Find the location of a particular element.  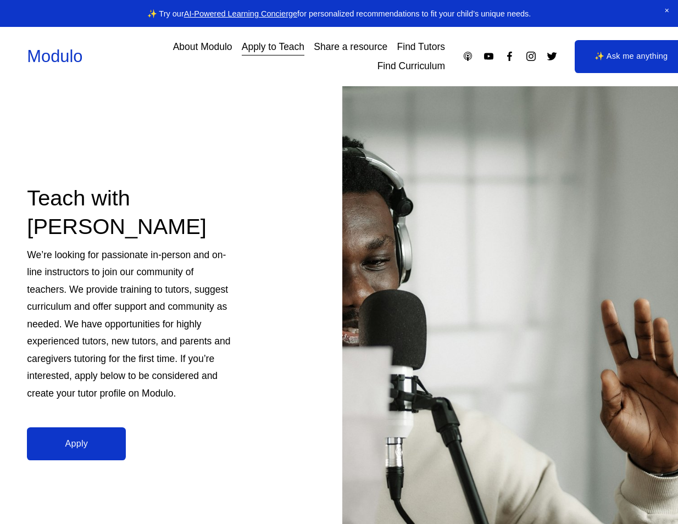

a: YouTube is located at coordinates (489, 56).